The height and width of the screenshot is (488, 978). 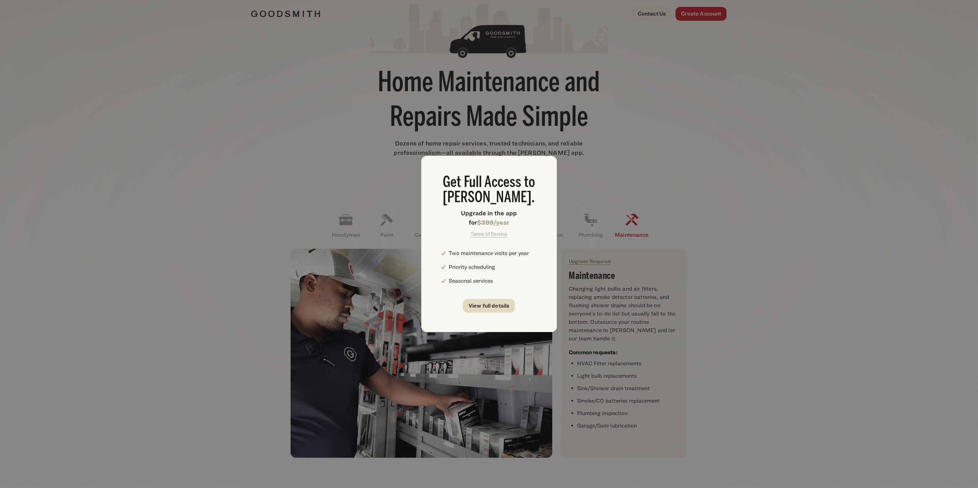 What do you see at coordinates (493, 281) in the screenshot?
I see `li: Seasonal services` at bounding box center [493, 281].